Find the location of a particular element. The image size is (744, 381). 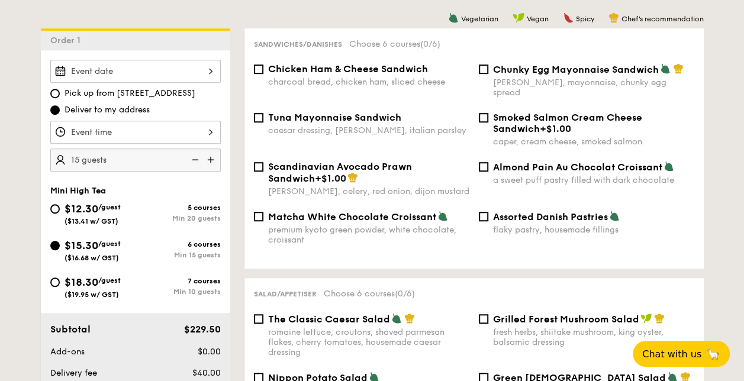

span: Almond Pain Au Chocolat Croissant is located at coordinates (578, 167).